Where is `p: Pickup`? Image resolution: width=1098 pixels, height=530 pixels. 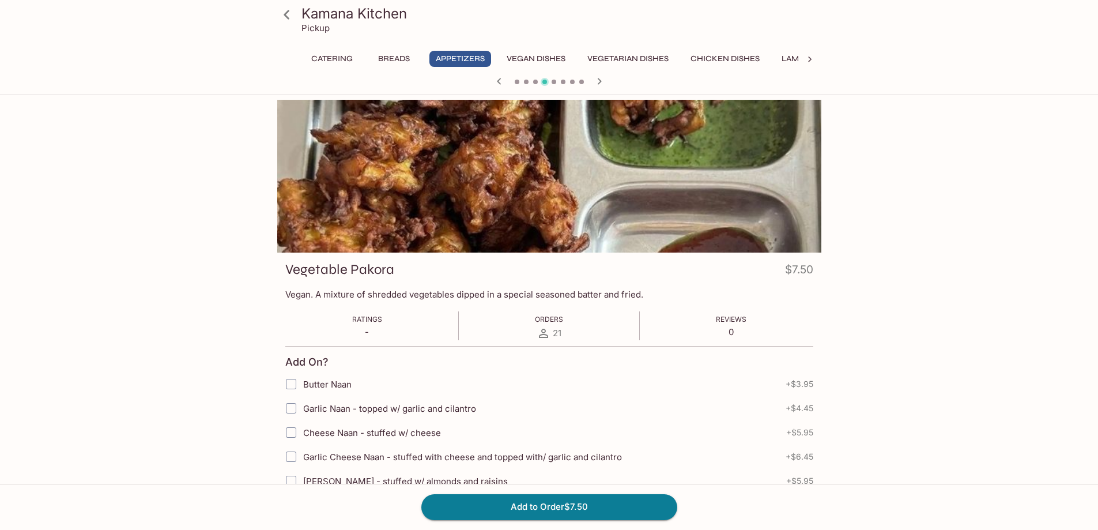 p: Pickup is located at coordinates (315, 28).